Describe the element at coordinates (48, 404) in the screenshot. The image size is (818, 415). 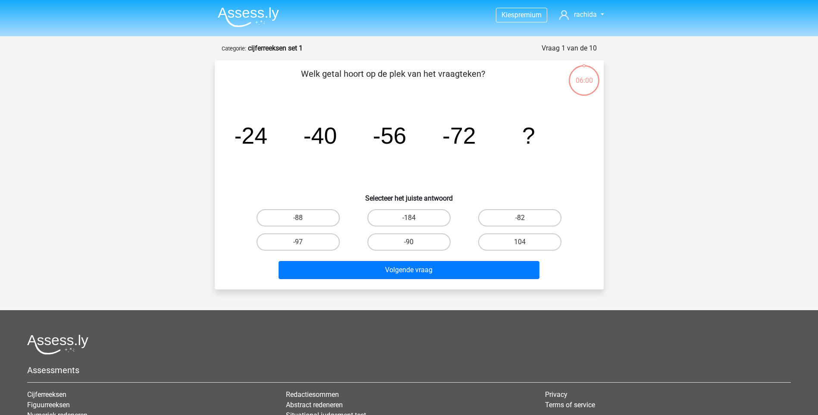
I see `a: Figuurreeksen` at that location.